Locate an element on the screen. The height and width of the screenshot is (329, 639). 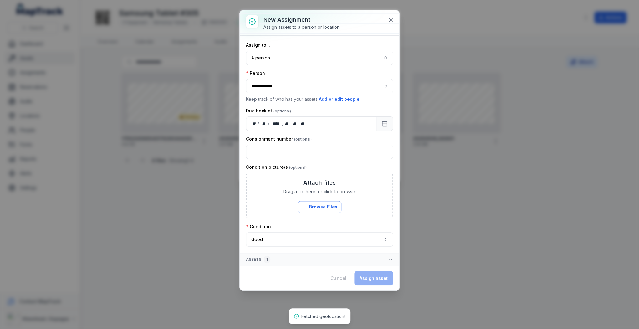
div: day, is located at coordinates (255, 124).